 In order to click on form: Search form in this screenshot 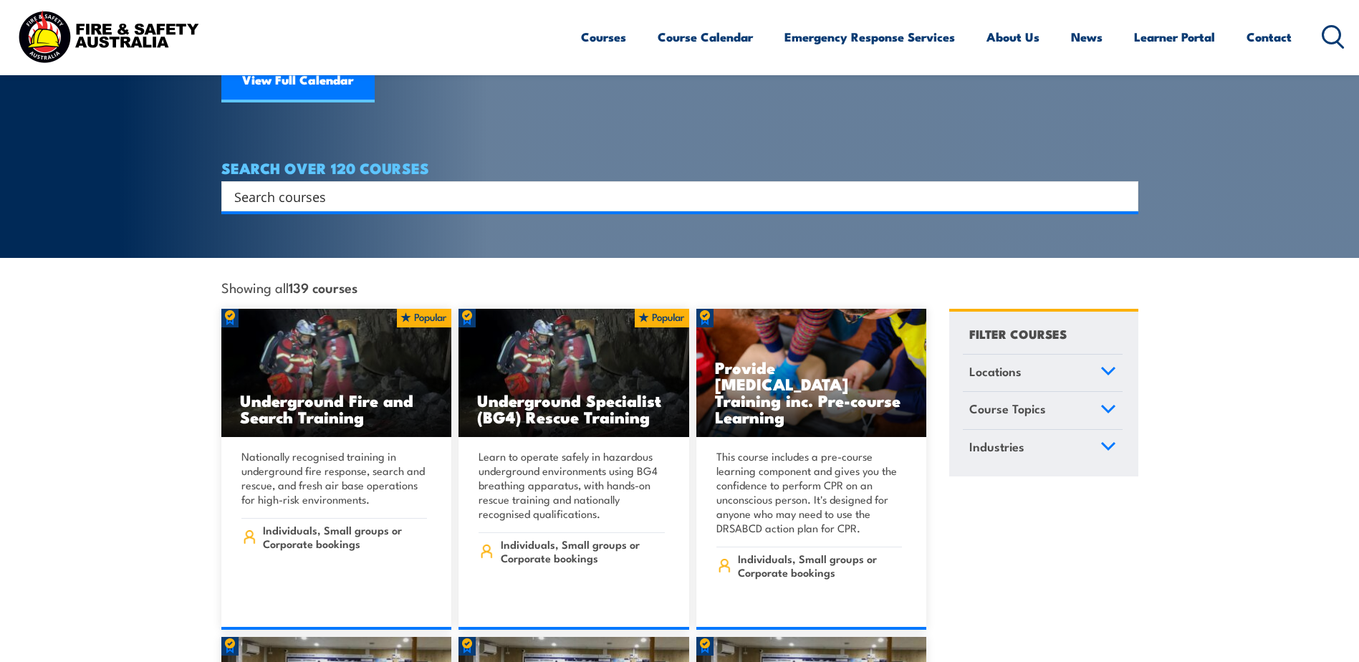, I will do `click(673, 196)`.